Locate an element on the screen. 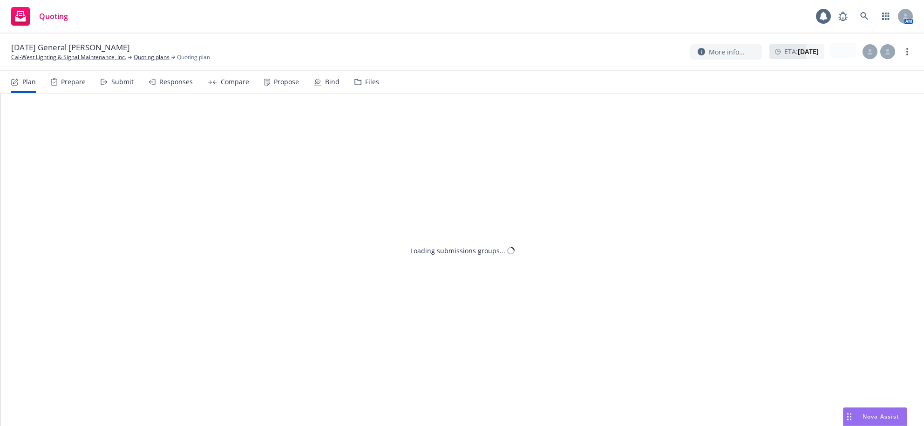  div: Drag to move is located at coordinates (849, 417).